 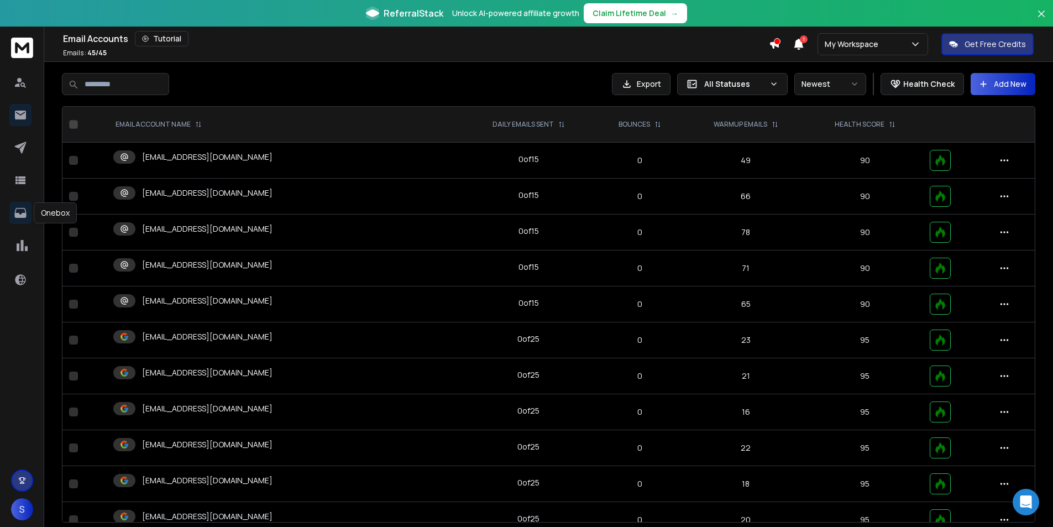 I want to click on button: Close banner, so click(x=1041, y=20).